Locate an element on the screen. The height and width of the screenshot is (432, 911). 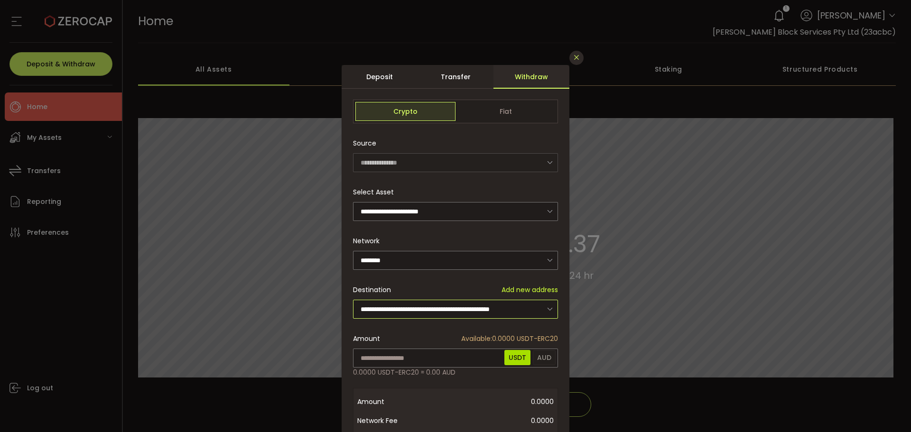
div: Withdraw is located at coordinates (531, 77).